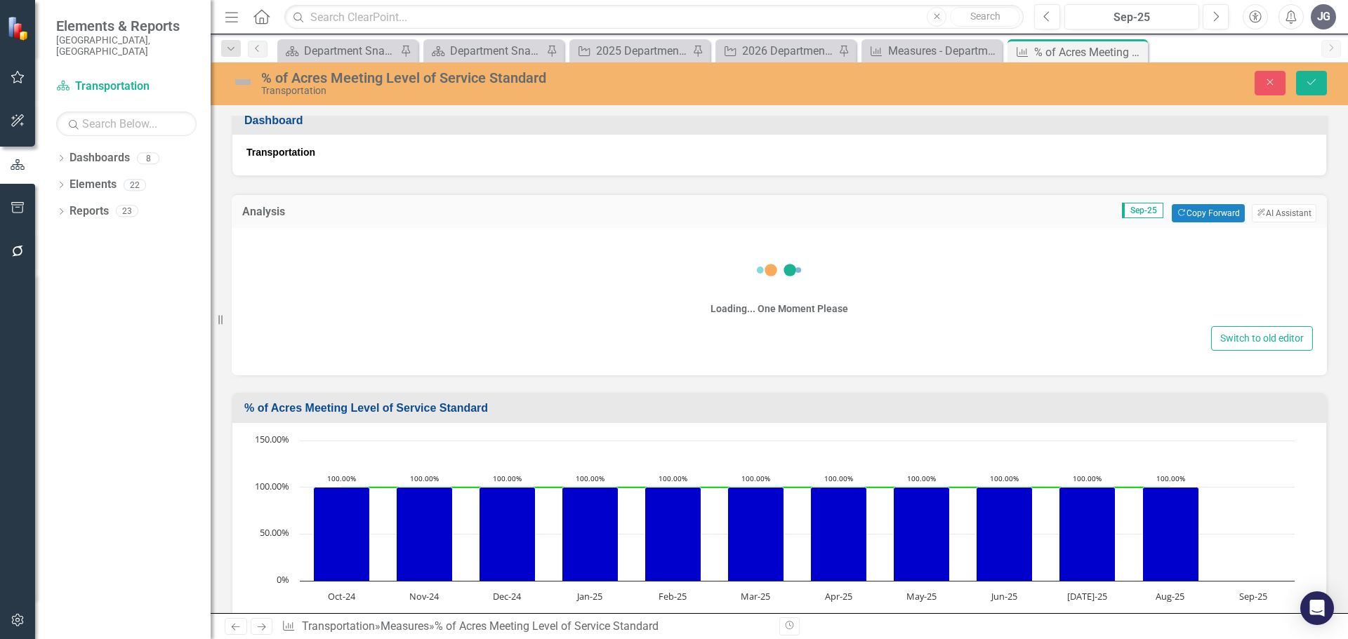  What do you see at coordinates (589, 597) in the screenshot?
I see `text: Jan-25` at bounding box center [589, 597].